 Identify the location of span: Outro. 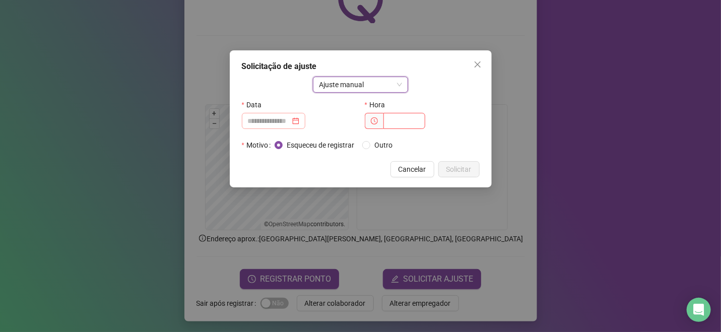
(383, 145).